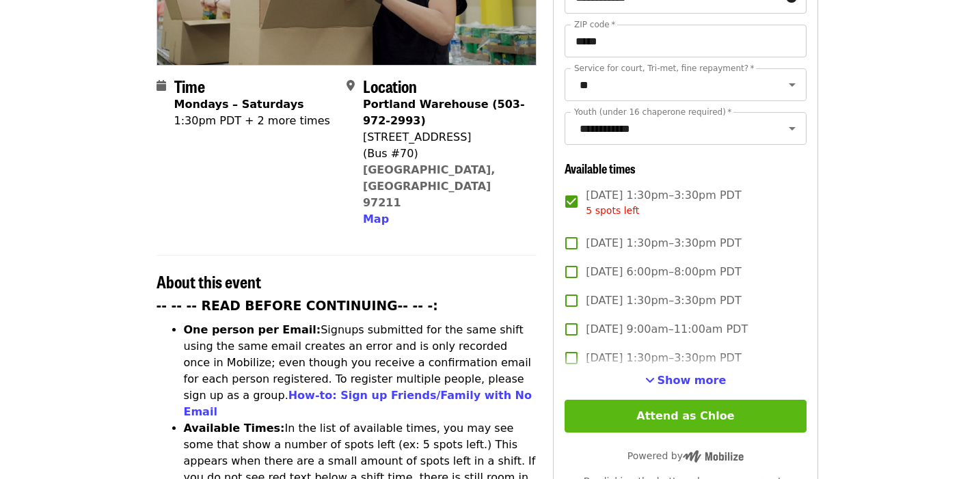 Image resolution: width=974 pixels, height=479 pixels. I want to click on span: Powered by, so click(686, 456).